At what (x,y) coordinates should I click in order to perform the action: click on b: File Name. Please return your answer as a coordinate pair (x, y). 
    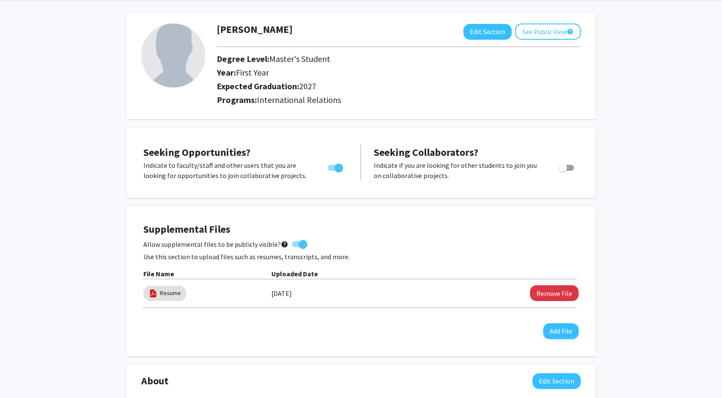
    Looking at the image, I should click on (159, 274).